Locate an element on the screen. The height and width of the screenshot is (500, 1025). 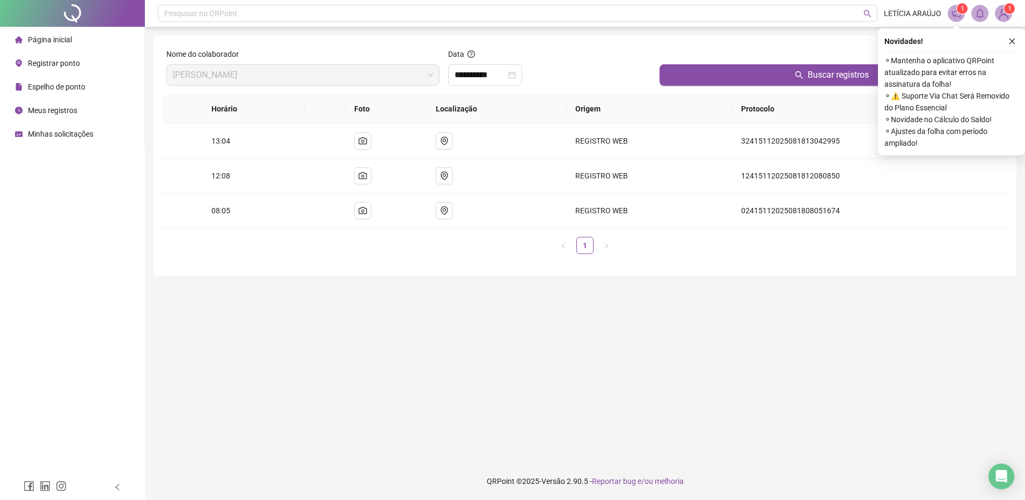
li: Próxima página is located at coordinates (606, 246).